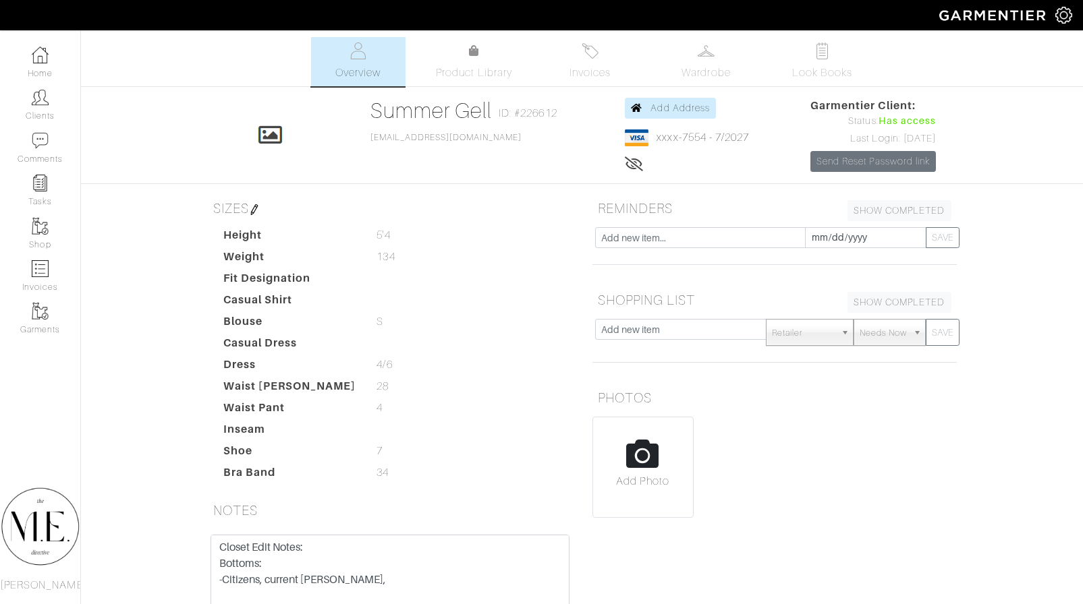  Describe the element at coordinates (681, 329) in the screenshot. I see `input: Add new item` at that location.